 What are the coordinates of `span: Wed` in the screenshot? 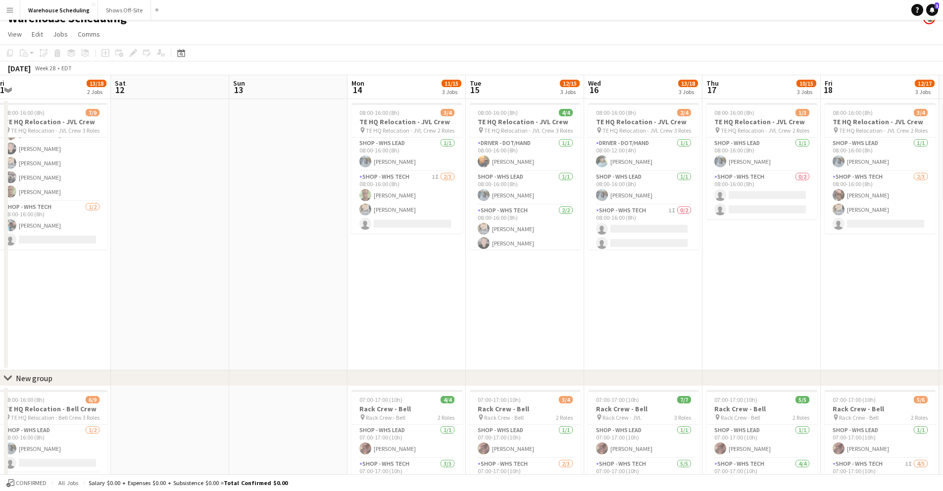 It's located at (594, 83).